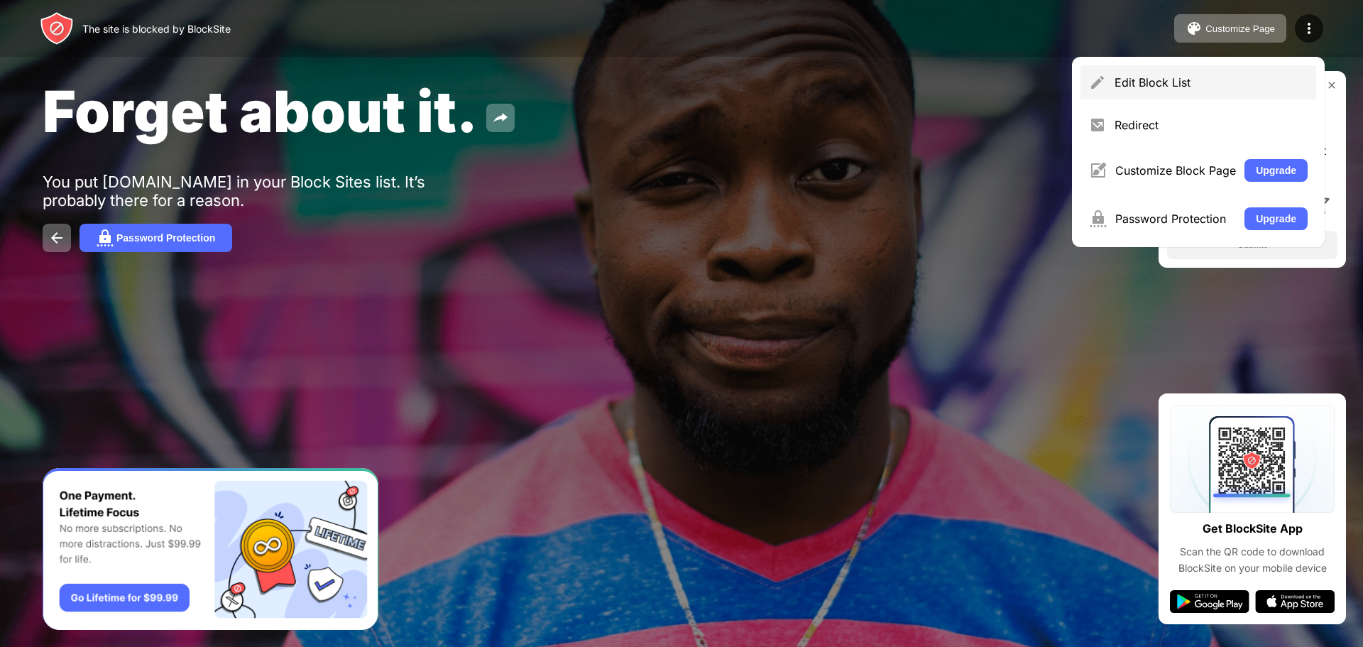 The height and width of the screenshot is (647, 1363). What do you see at coordinates (1295, 601) in the screenshot?
I see `img: app-store.svg` at bounding box center [1295, 601].